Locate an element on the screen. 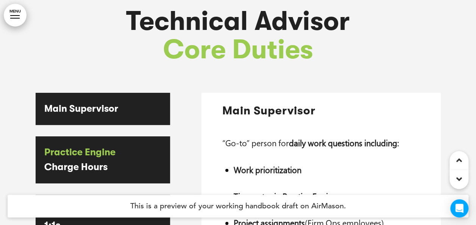 The width and height of the screenshot is (476, 225). span: Core Duties is located at coordinates (238, 51).